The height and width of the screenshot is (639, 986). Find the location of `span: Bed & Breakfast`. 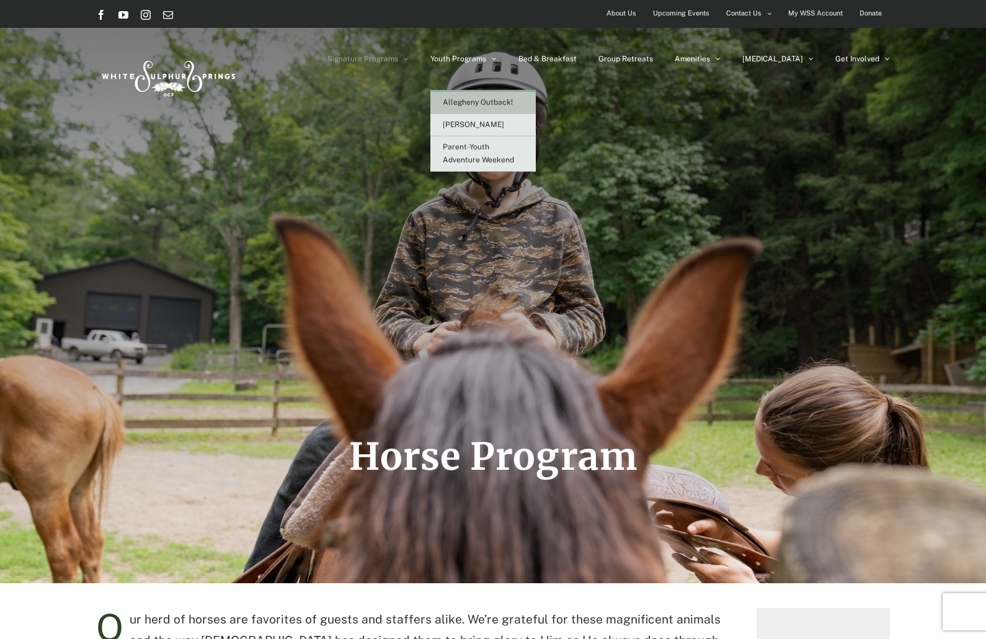

span: Bed & Breakfast is located at coordinates (547, 59).